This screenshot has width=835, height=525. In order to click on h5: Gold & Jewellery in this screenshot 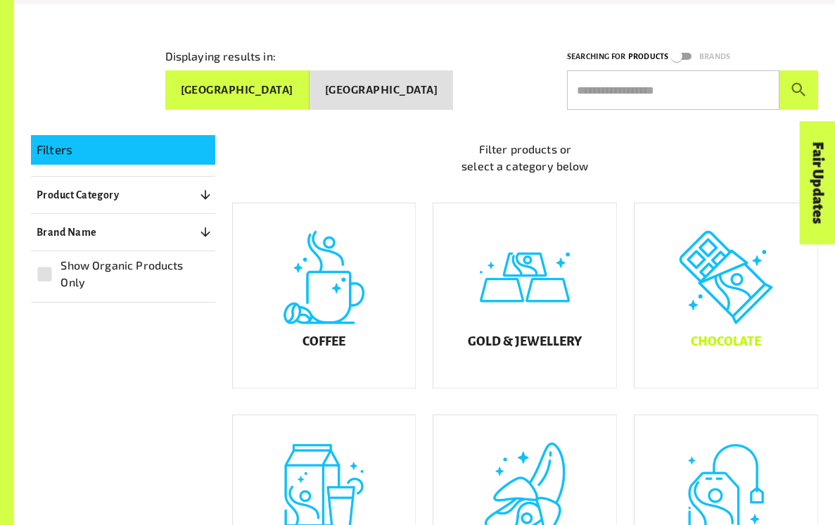, I will do `click(525, 342)`.